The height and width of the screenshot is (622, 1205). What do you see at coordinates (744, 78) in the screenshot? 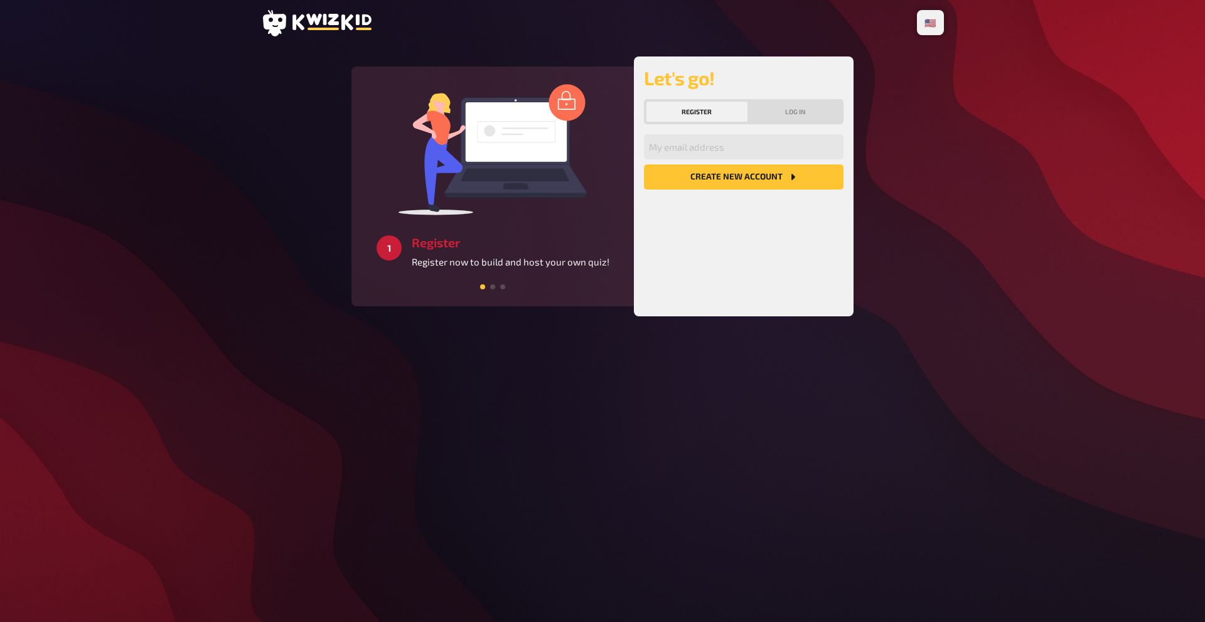
I see `h2: Let's go!` at bounding box center [744, 78].